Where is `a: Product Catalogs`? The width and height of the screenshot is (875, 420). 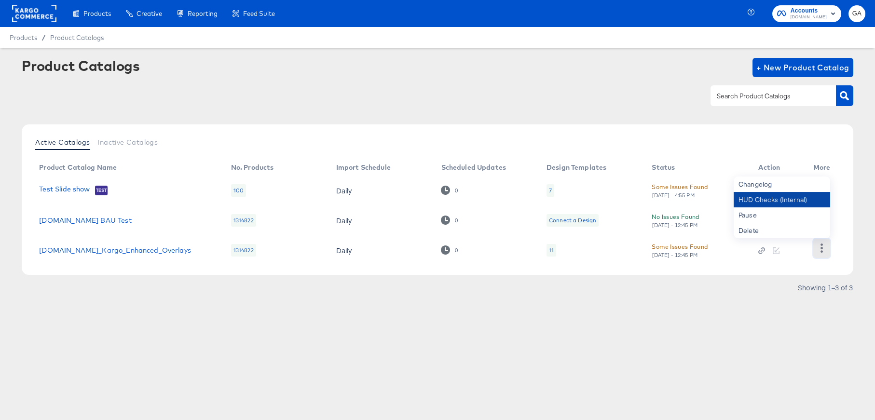 a: Product Catalogs is located at coordinates (77, 38).